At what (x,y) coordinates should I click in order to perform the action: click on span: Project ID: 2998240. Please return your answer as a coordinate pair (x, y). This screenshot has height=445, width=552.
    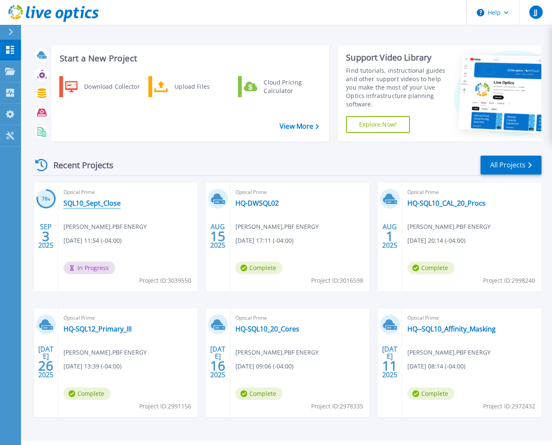
    Looking at the image, I should click on (509, 281).